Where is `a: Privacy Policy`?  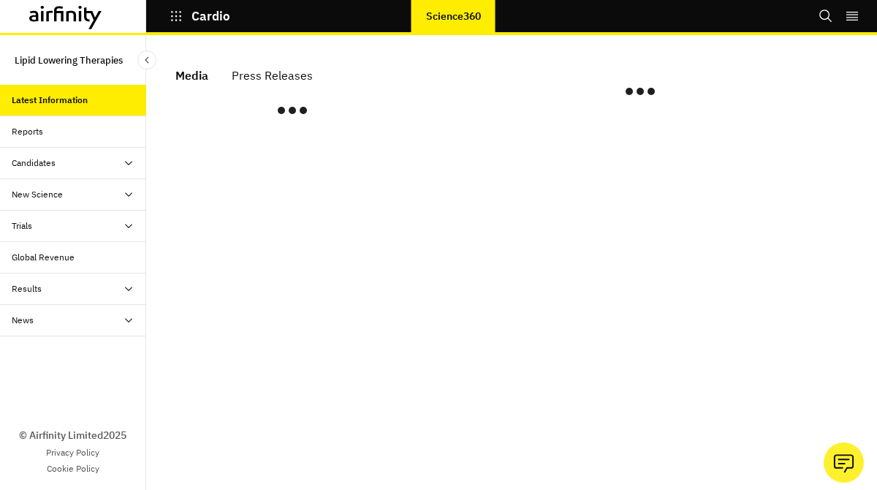
a: Privacy Policy is located at coordinates (72, 452).